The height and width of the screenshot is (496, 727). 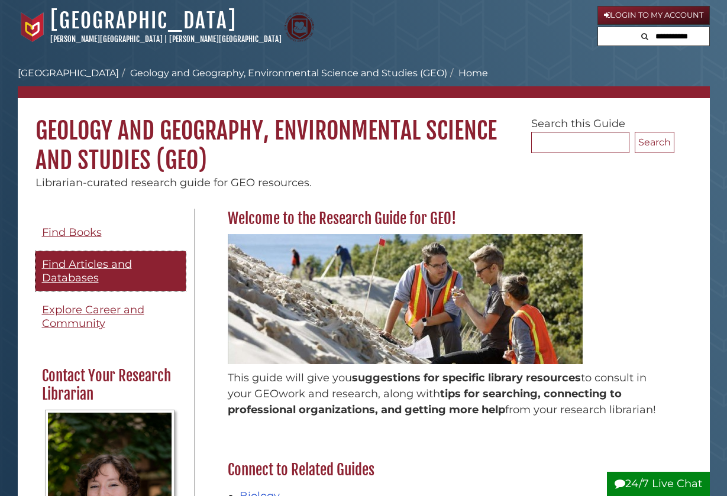 I want to click on i: Search, so click(x=645, y=36).